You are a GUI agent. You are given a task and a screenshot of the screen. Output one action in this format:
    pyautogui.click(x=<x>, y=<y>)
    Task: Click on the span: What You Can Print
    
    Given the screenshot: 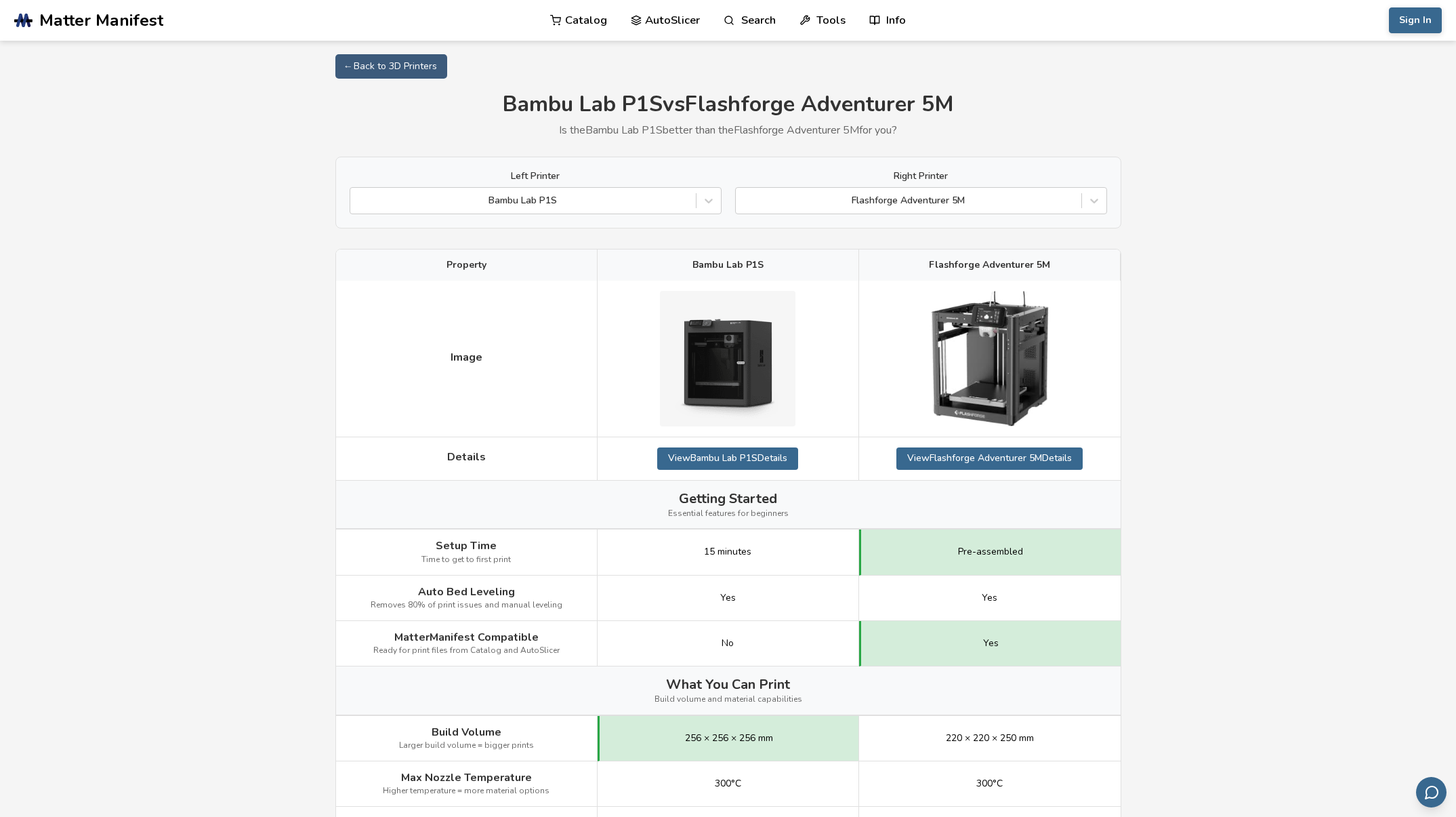 What is the action you would take?
    pyautogui.click(x=727, y=684)
    